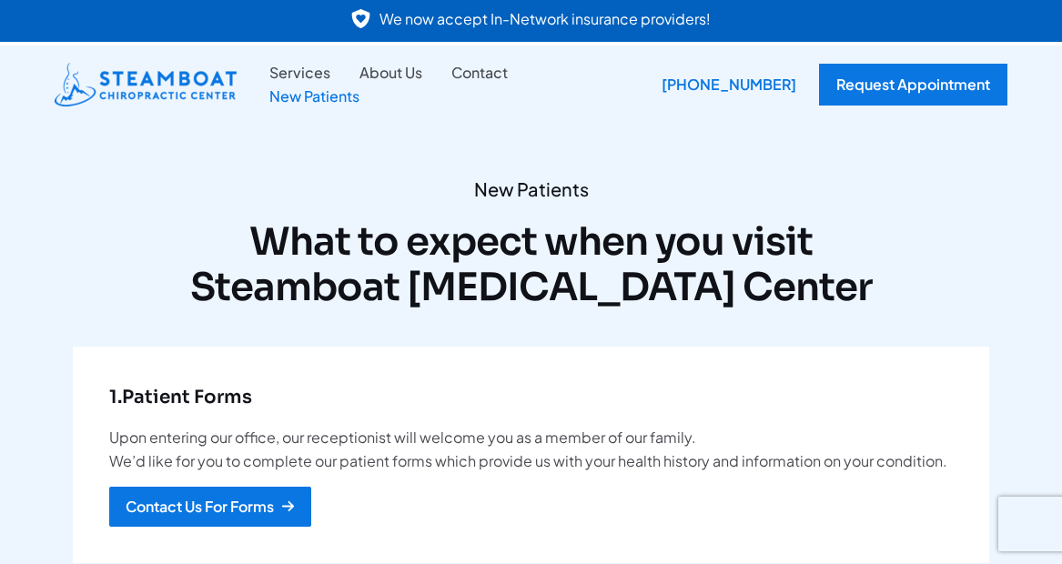  I want to click on a: Services, so click(299, 73).